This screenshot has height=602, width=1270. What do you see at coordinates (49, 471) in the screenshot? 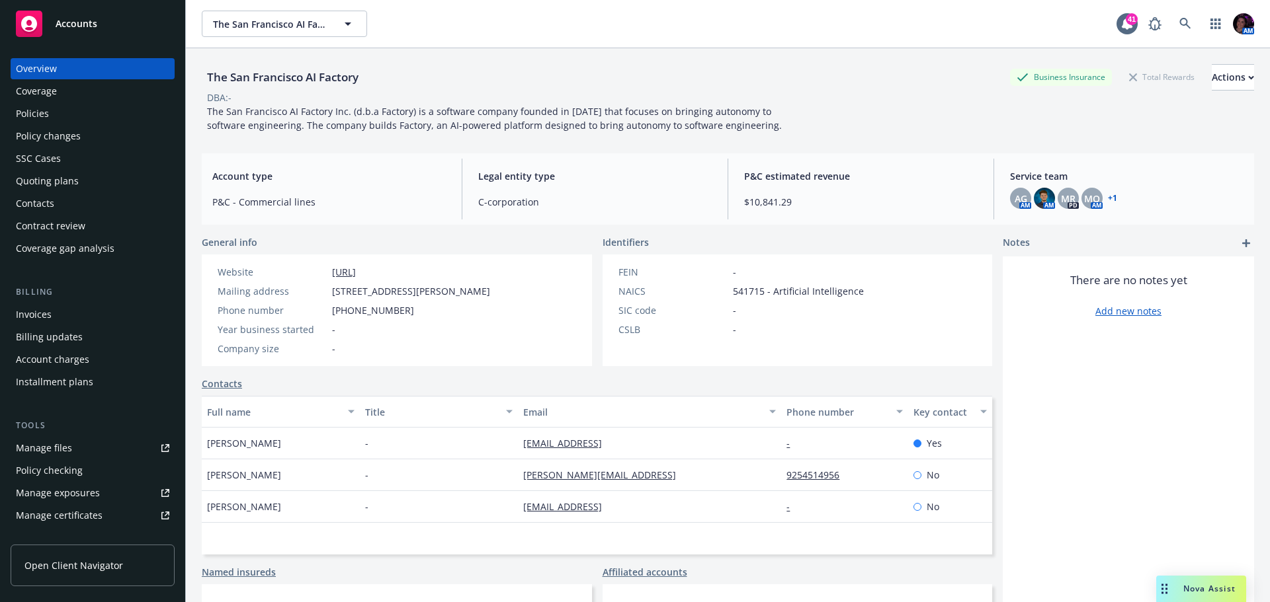
I see `div: Policy checking` at bounding box center [49, 471].